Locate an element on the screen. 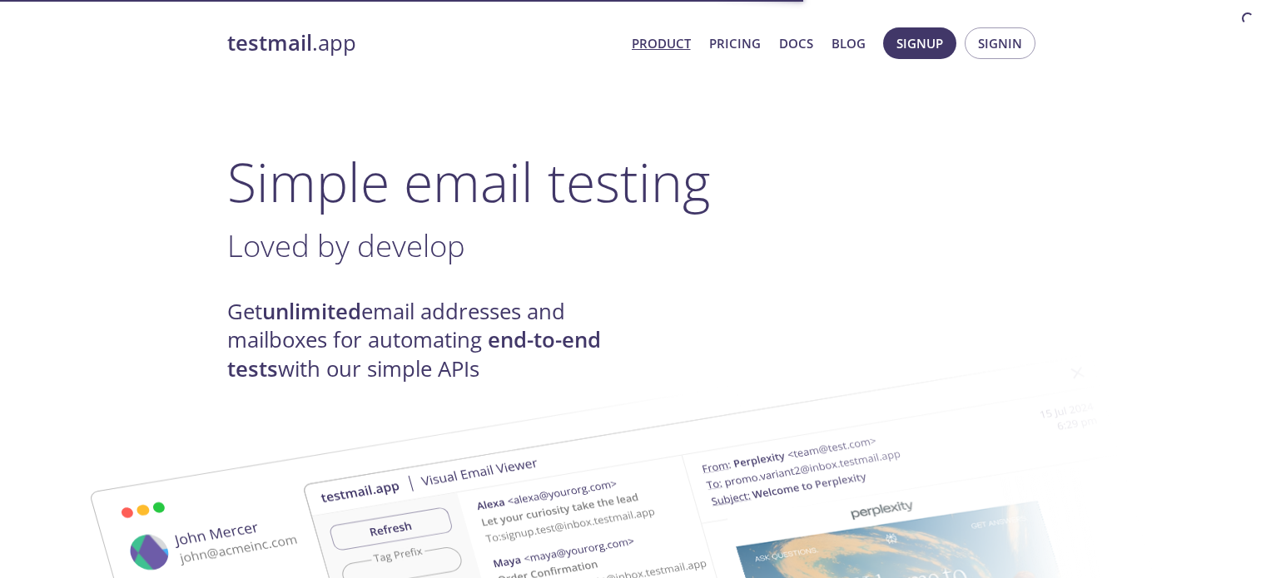 The image size is (1266, 578). strong: unlimited is located at coordinates (311, 311).